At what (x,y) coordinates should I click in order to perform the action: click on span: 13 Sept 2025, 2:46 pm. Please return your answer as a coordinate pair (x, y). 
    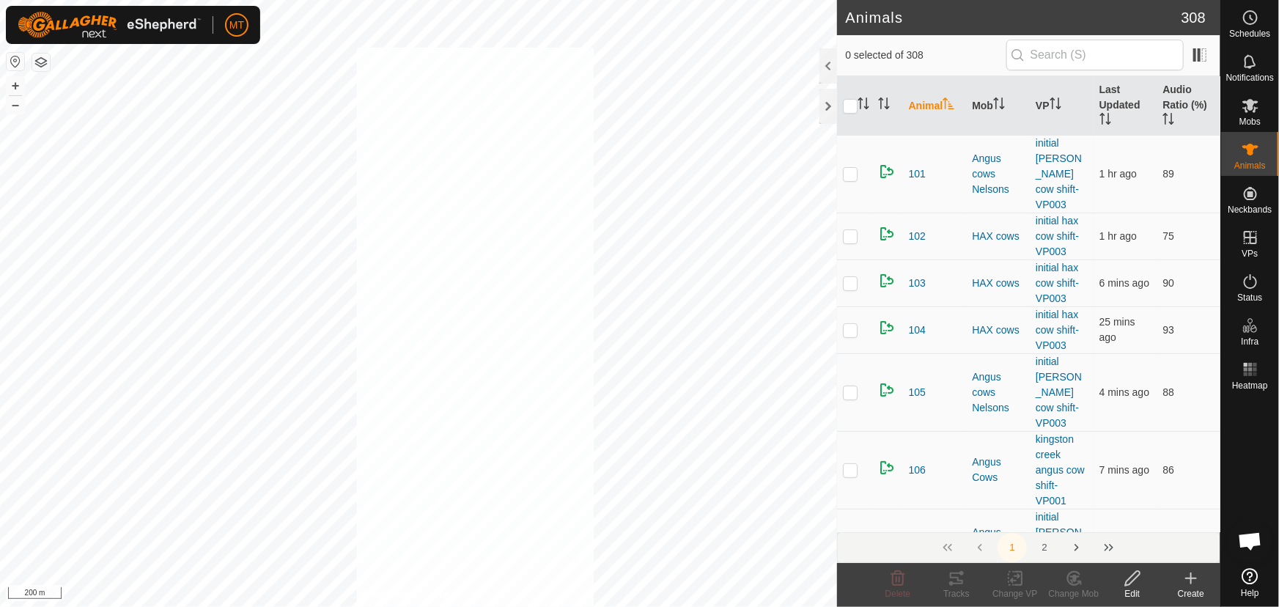
    Looking at the image, I should click on (1124, 283).